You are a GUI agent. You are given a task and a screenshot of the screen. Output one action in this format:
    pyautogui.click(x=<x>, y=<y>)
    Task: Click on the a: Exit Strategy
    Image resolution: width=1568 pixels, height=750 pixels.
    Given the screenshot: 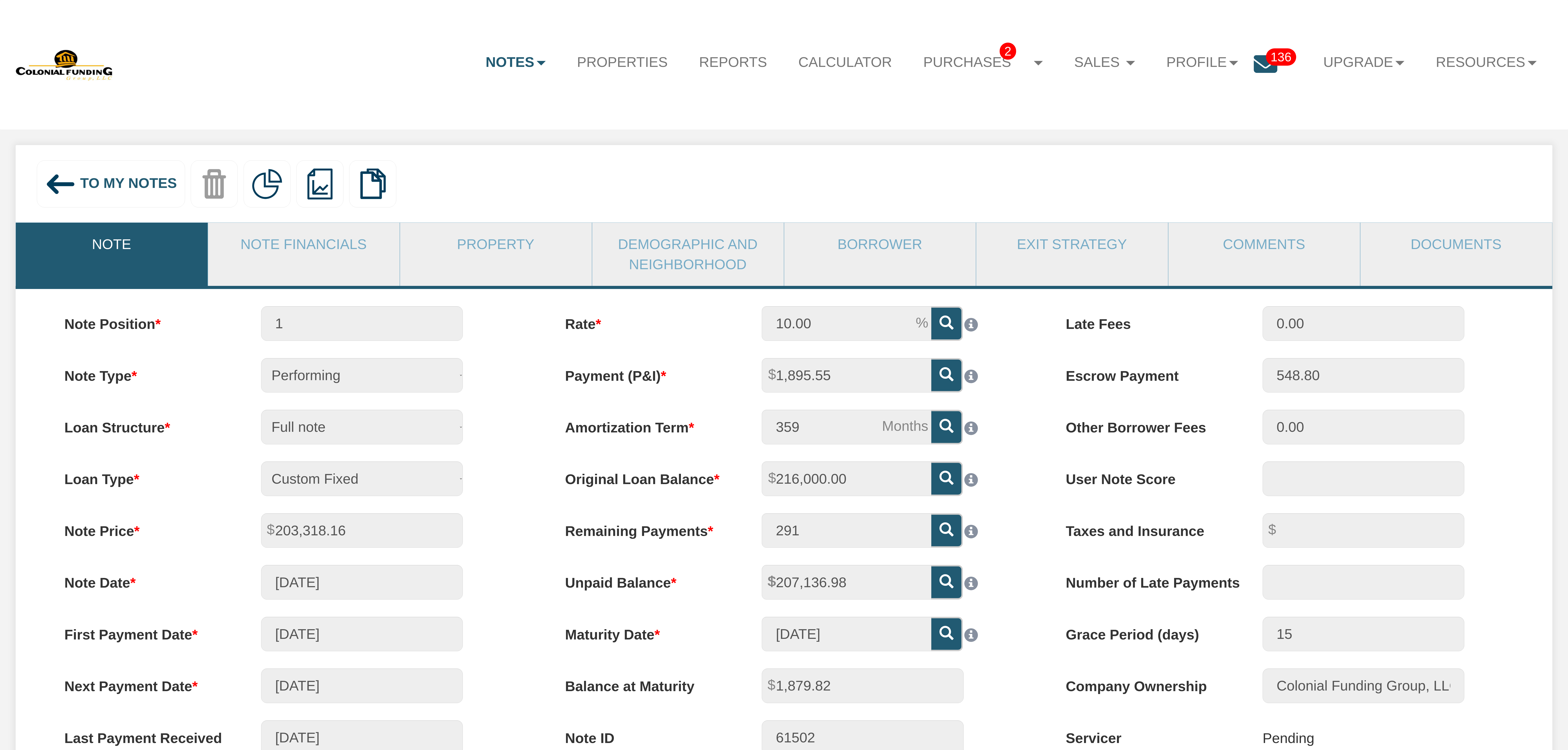 What is the action you would take?
    pyautogui.click(x=1072, y=244)
    